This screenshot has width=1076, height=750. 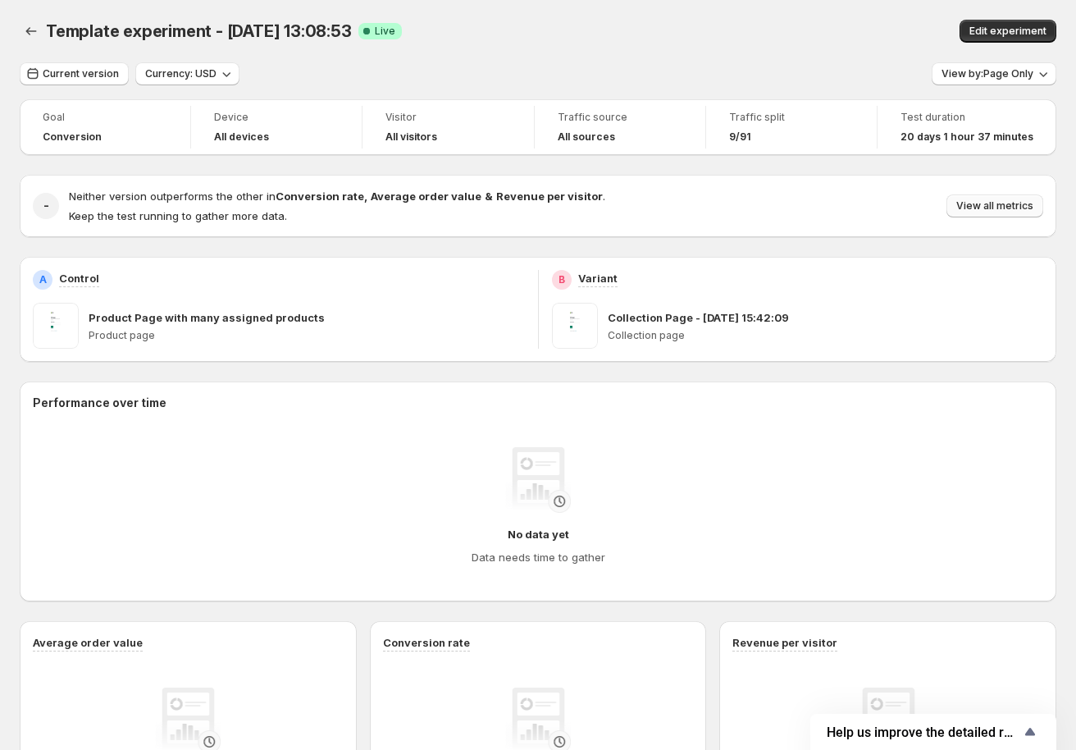 I want to click on p: Product Page with many assigned products, so click(x=207, y=317).